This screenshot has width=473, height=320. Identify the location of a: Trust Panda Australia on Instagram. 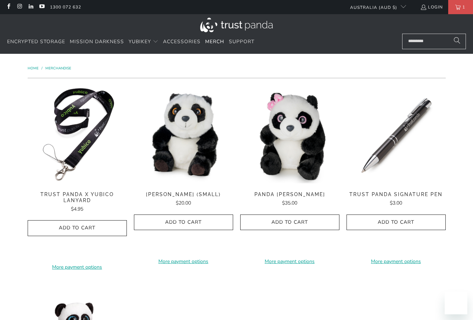
(19, 7).